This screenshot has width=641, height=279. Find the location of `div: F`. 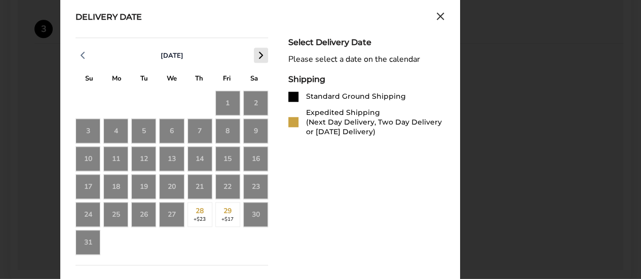

div: F is located at coordinates (226, 80).